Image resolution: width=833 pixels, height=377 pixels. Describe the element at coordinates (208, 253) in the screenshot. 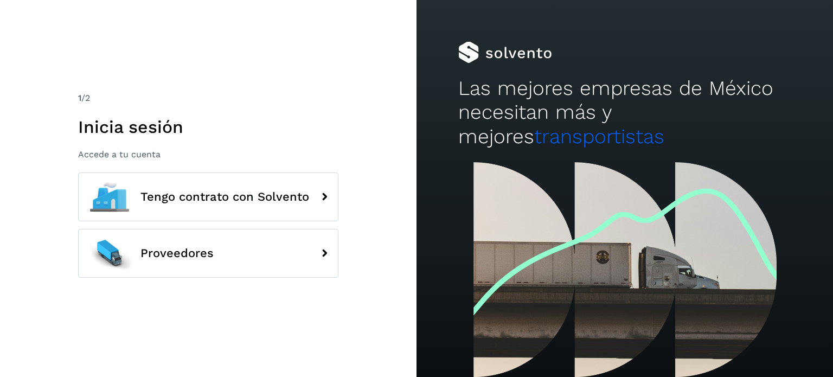

I see `button: Proveedores` at that location.